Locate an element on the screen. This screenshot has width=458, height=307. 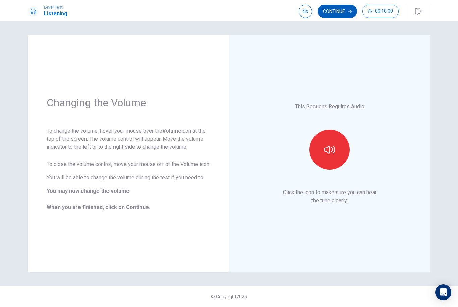
h1: Listening is located at coordinates (56, 14).